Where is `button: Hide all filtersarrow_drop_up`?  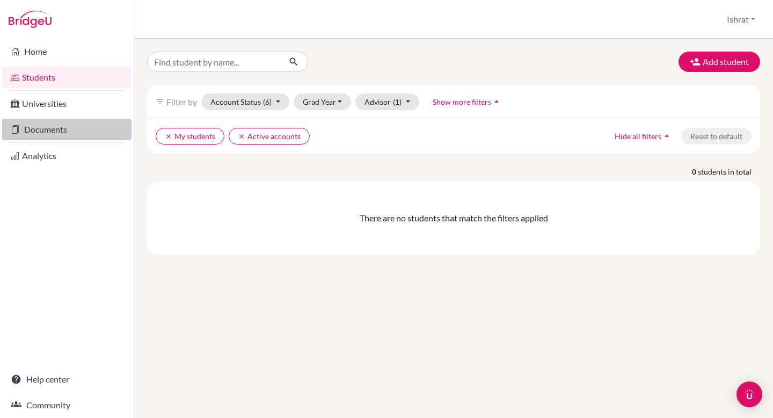
button: Hide all filtersarrow_drop_up is located at coordinates (643, 136).